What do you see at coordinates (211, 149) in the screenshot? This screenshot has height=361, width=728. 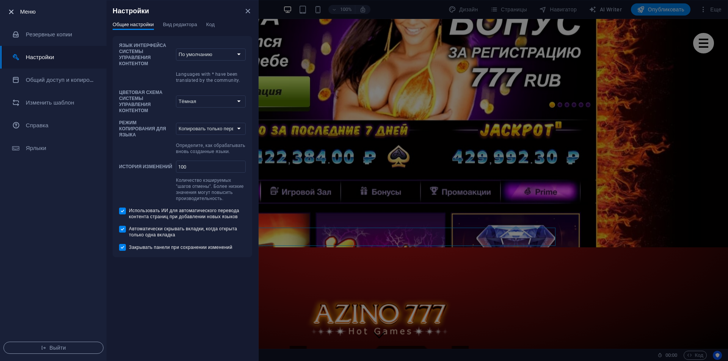 I see `p: Определите, как обрабатывать вновь созданные языки.` at bounding box center [211, 149].